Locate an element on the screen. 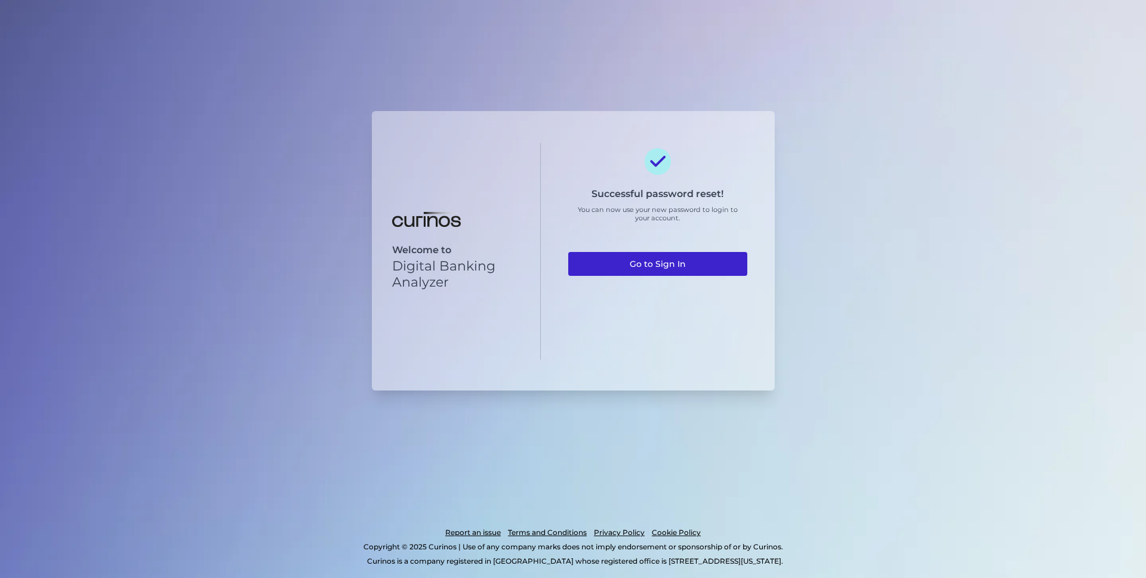  a: Terms and Conditions is located at coordinates (548, 533).